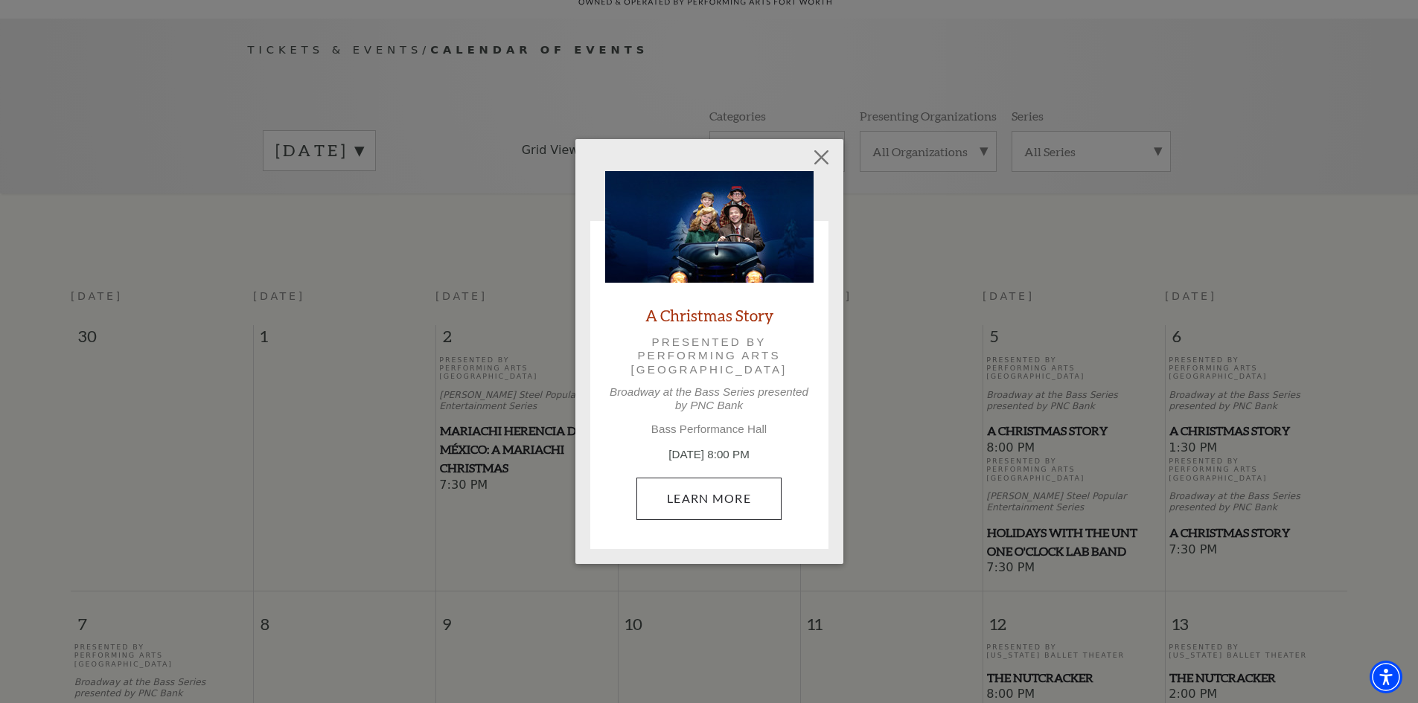 The height and width of the screenshot is (703, 1418). Describe the element at coordinates (709, 315) in the screenshot. I see `a: A Christmas Story` at that location.